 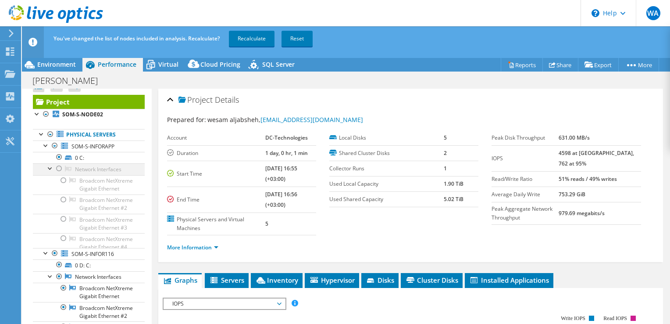 I want to click on b: SOM-S-NODE02, so click(x=82, y=114).